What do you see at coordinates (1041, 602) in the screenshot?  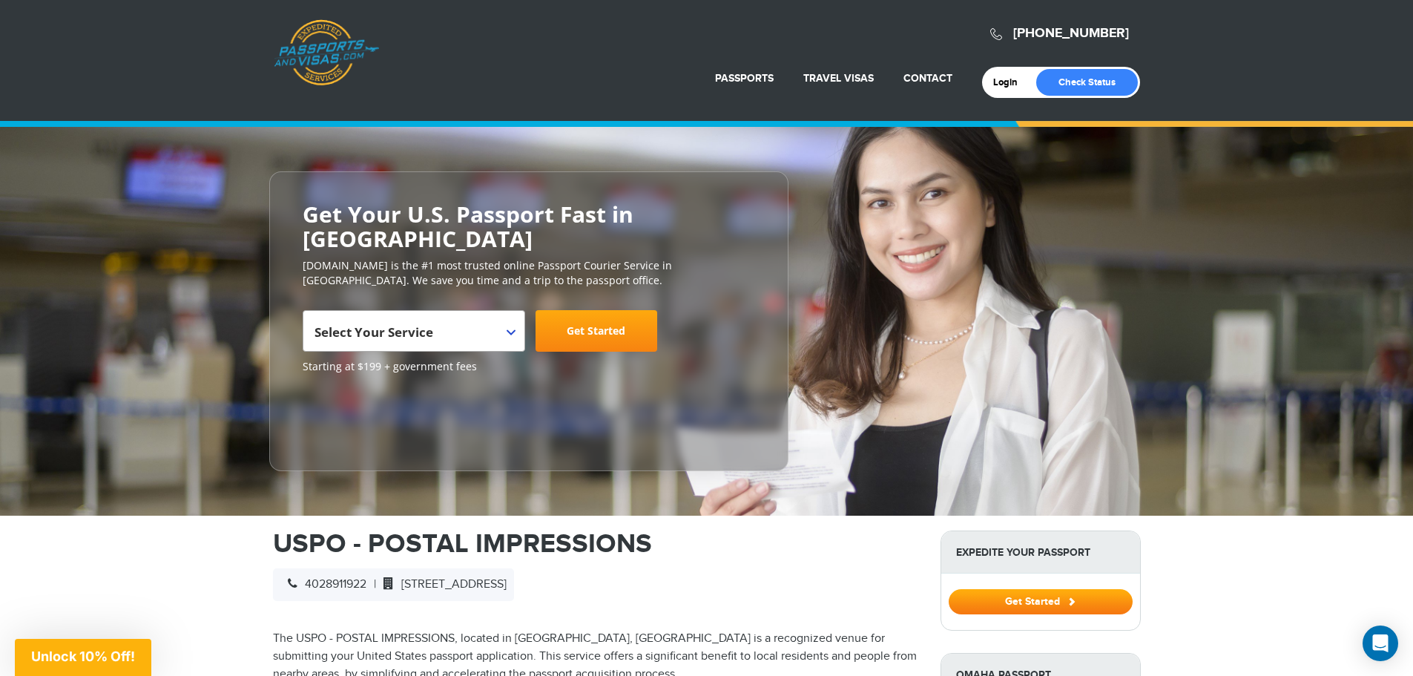 I see `button: Get Started` at bounding box center [1041, 602].